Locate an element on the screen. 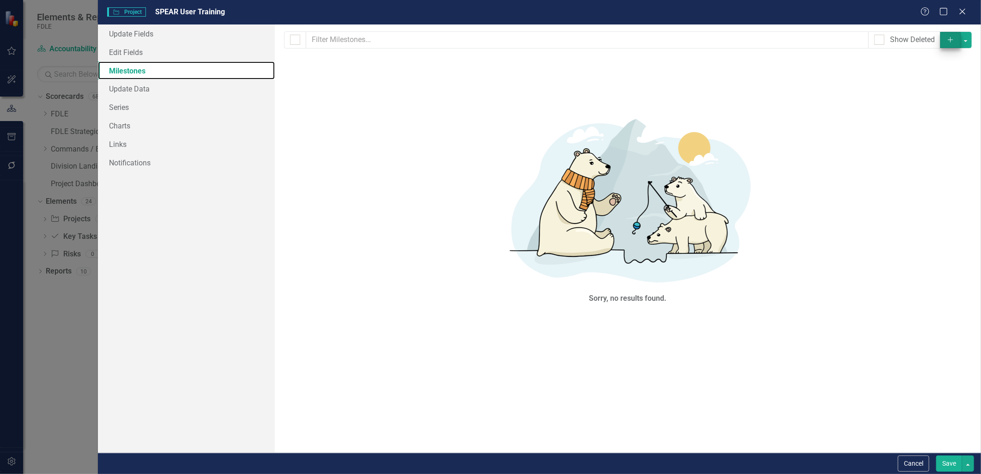  a: Charts is located at coordinates (186, 126).